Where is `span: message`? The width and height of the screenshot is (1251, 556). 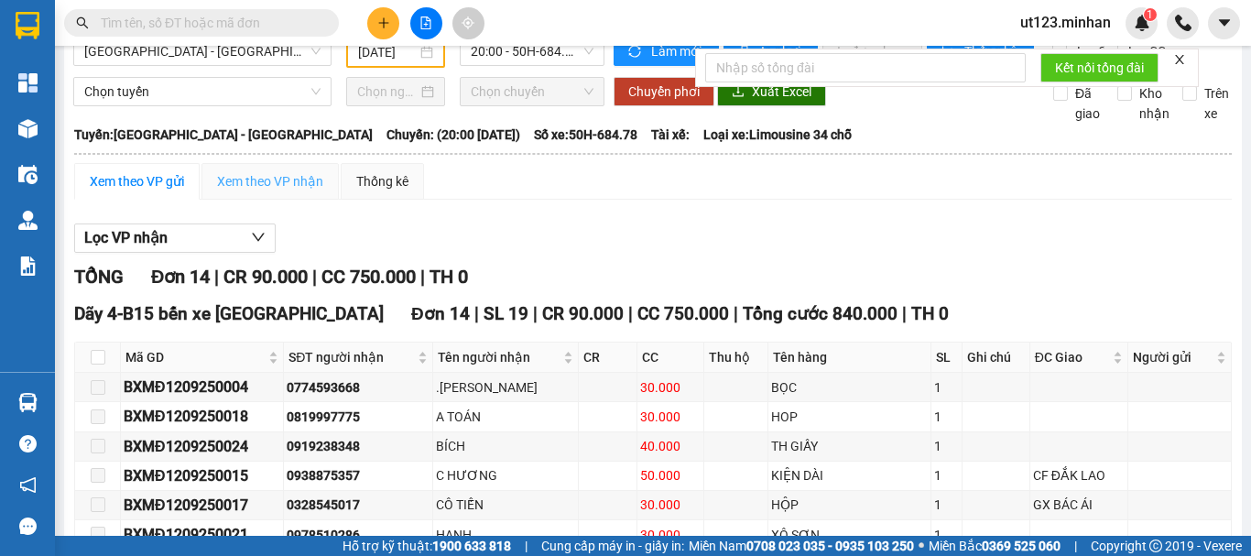 span: message is located at coordinates (27, 526).